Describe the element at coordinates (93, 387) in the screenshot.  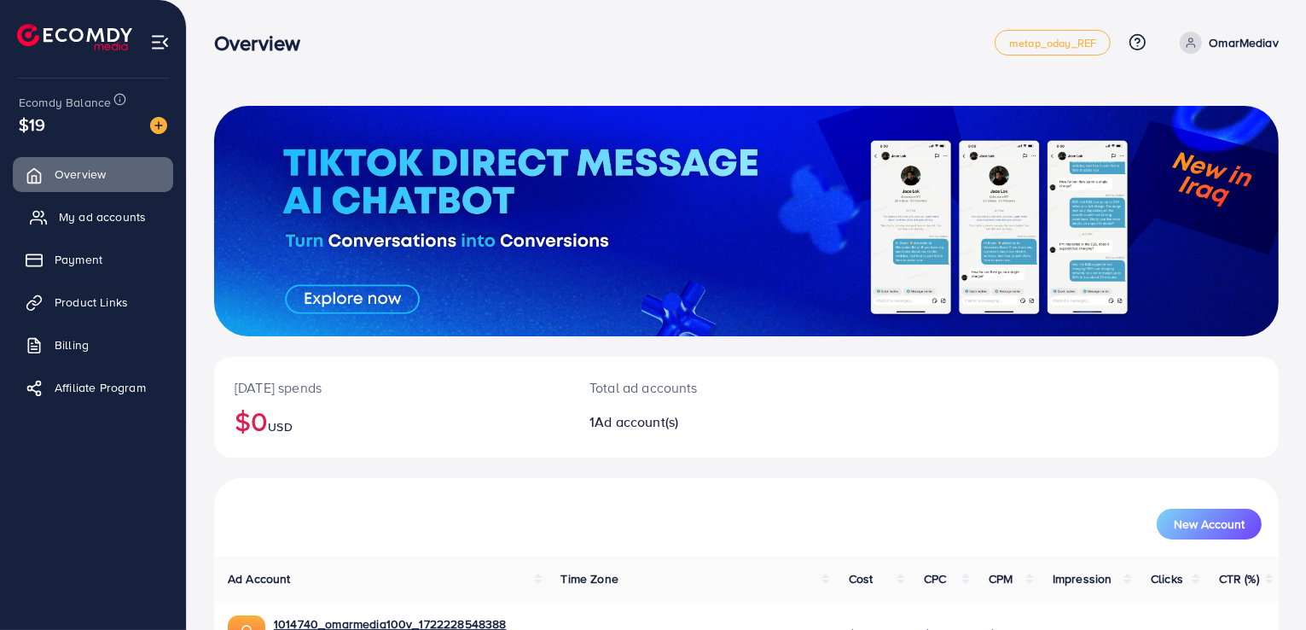
I see `a: Affiliate Program` at that location.